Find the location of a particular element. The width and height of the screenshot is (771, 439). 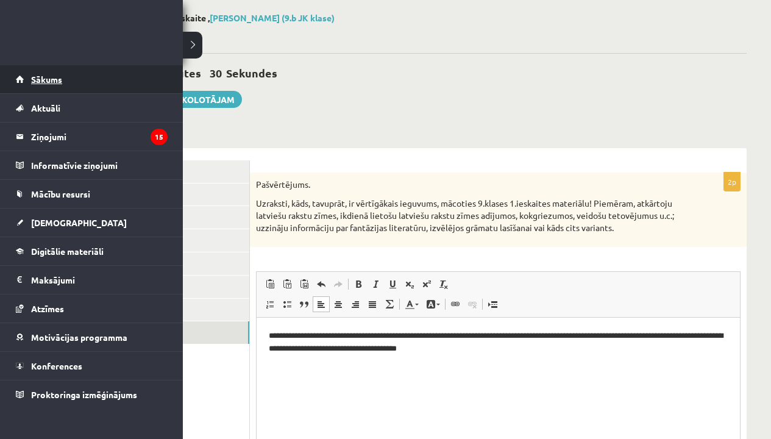

a: Justify is located at coordinates (372, 304).